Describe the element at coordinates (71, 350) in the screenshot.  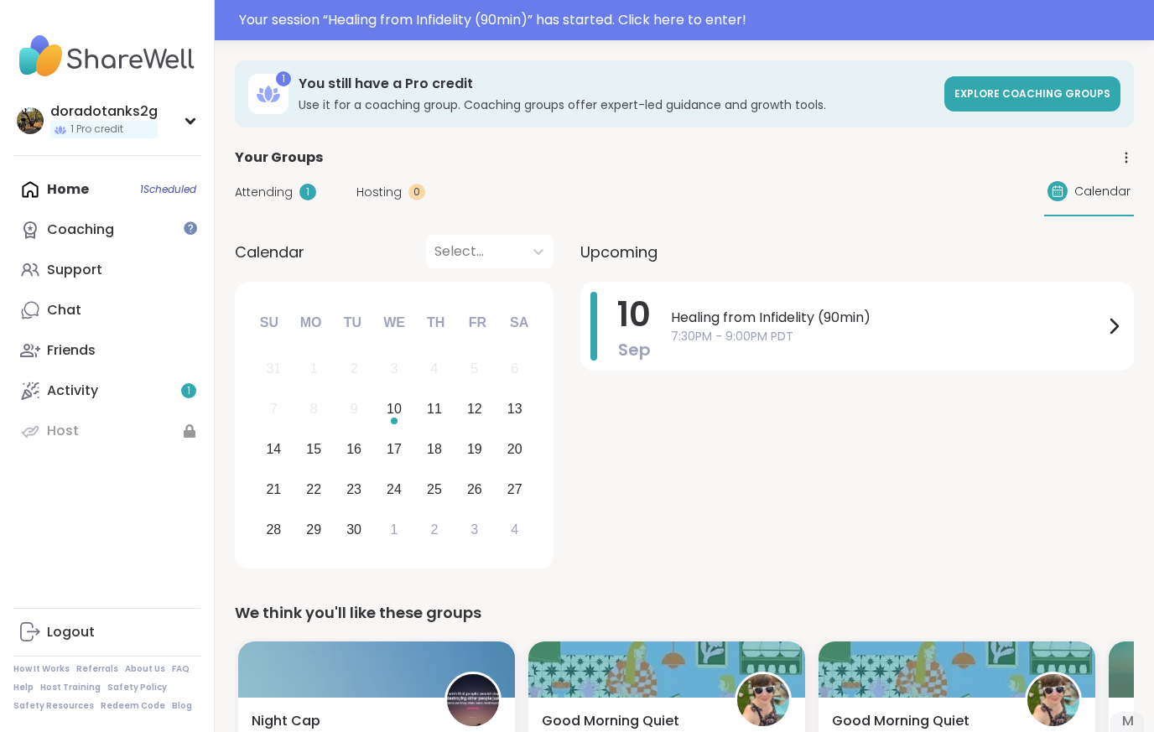
I see `div: Friends` at that location.